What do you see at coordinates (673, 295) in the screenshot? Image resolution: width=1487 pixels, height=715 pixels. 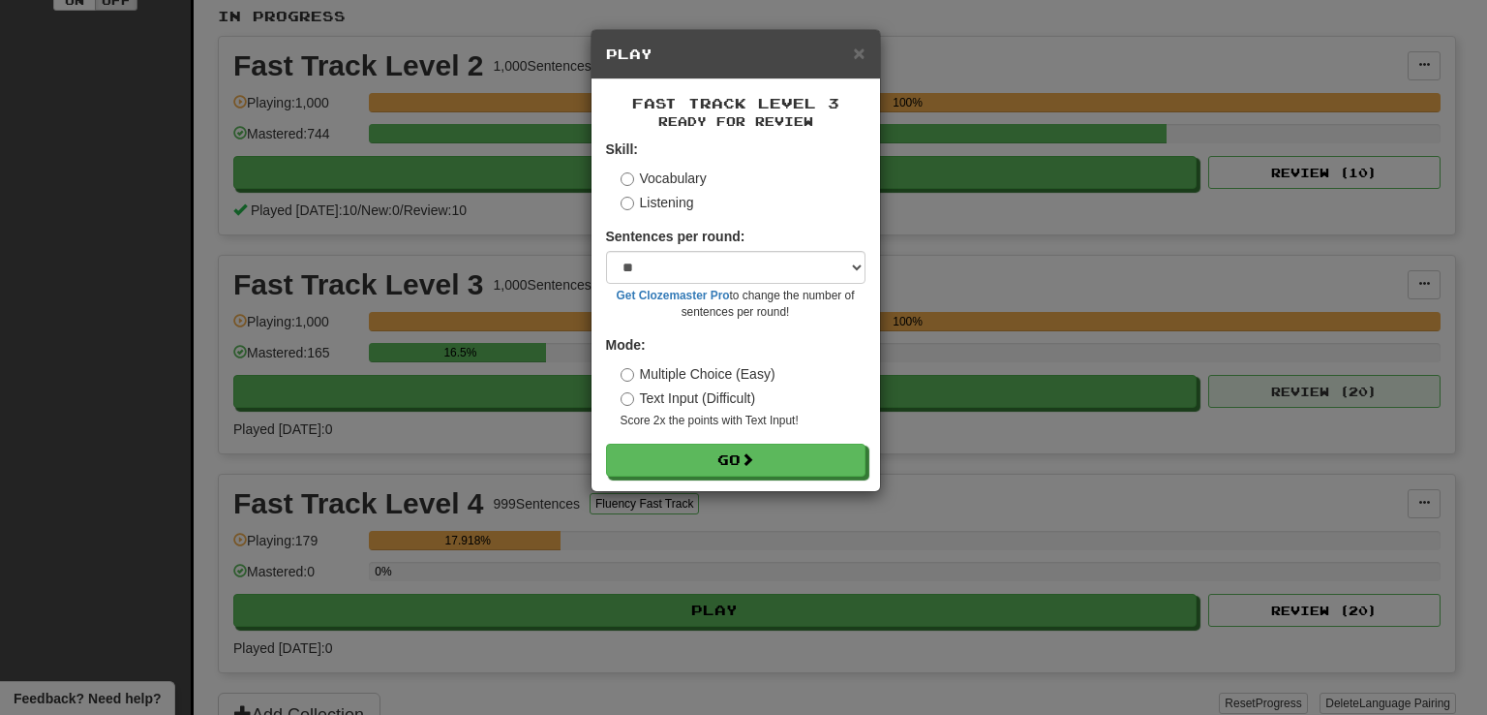 I see `a: Get Clozemaster Pro` at bounding box center [673, 295].